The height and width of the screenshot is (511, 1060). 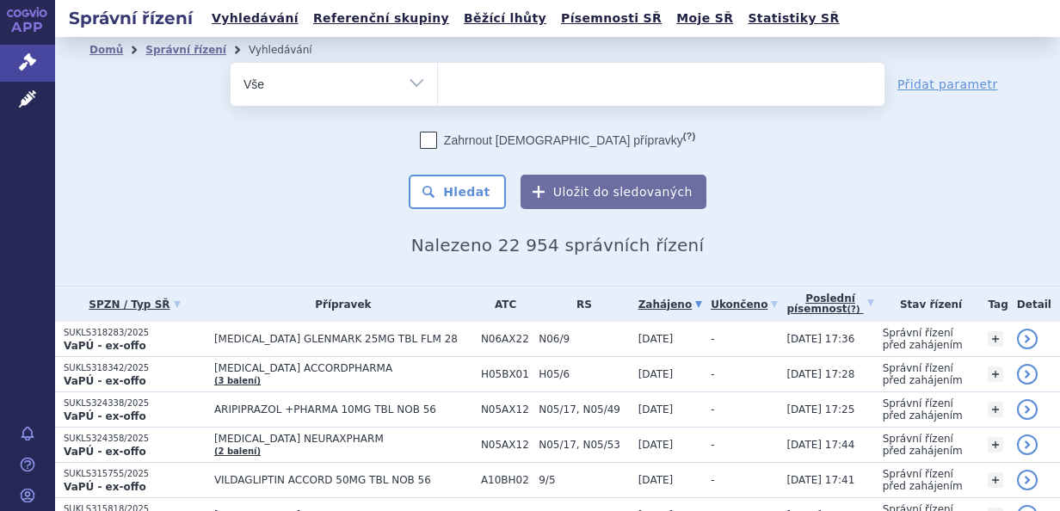 What do you see at coordinates (745, 305) in the screenshot?
I see `a: Ukončeno` at bounding box center [745, 305].